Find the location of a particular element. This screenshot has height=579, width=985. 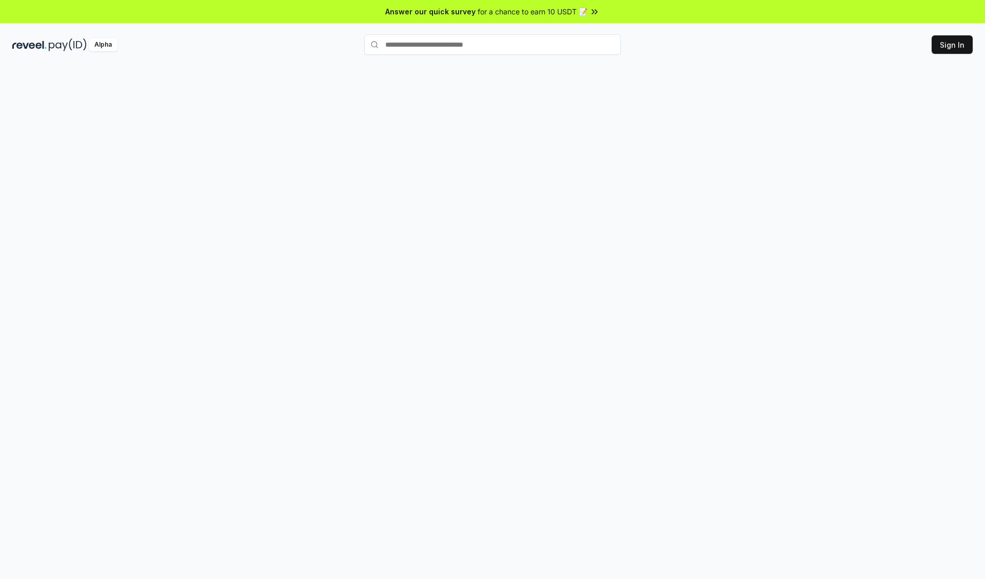

button: Sign In is located at coordinates (952, 45).